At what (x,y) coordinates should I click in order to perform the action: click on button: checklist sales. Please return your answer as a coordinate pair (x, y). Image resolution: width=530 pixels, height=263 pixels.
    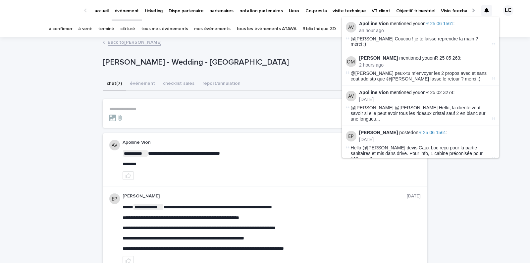
    Looking at the image, I should click on (178, 84).